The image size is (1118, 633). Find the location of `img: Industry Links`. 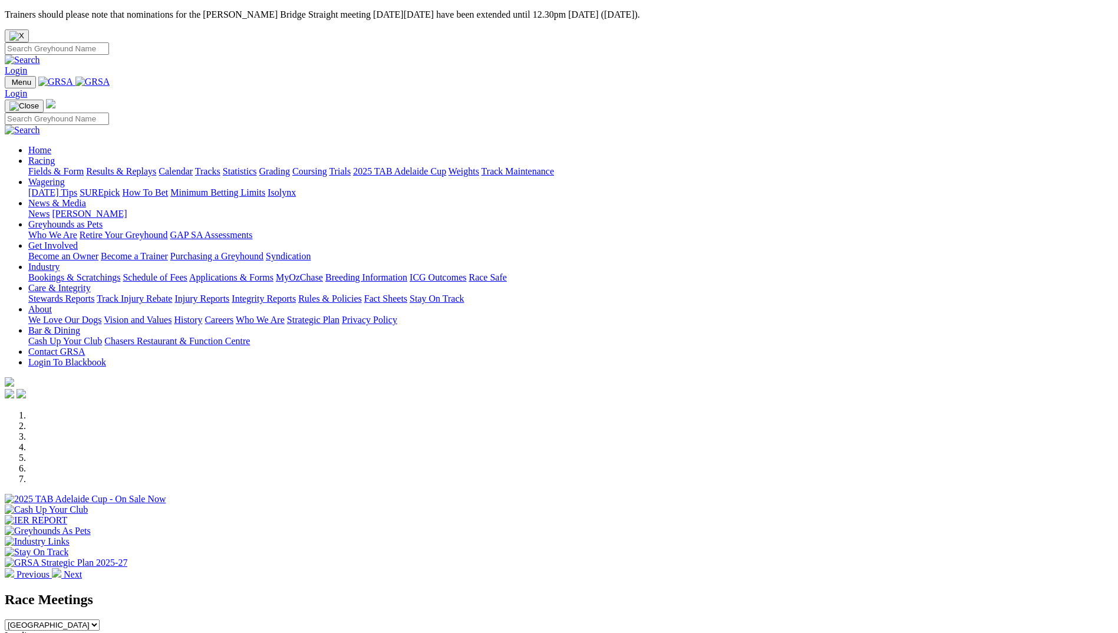

img: Industry Links is located at coordinates (37, 542).